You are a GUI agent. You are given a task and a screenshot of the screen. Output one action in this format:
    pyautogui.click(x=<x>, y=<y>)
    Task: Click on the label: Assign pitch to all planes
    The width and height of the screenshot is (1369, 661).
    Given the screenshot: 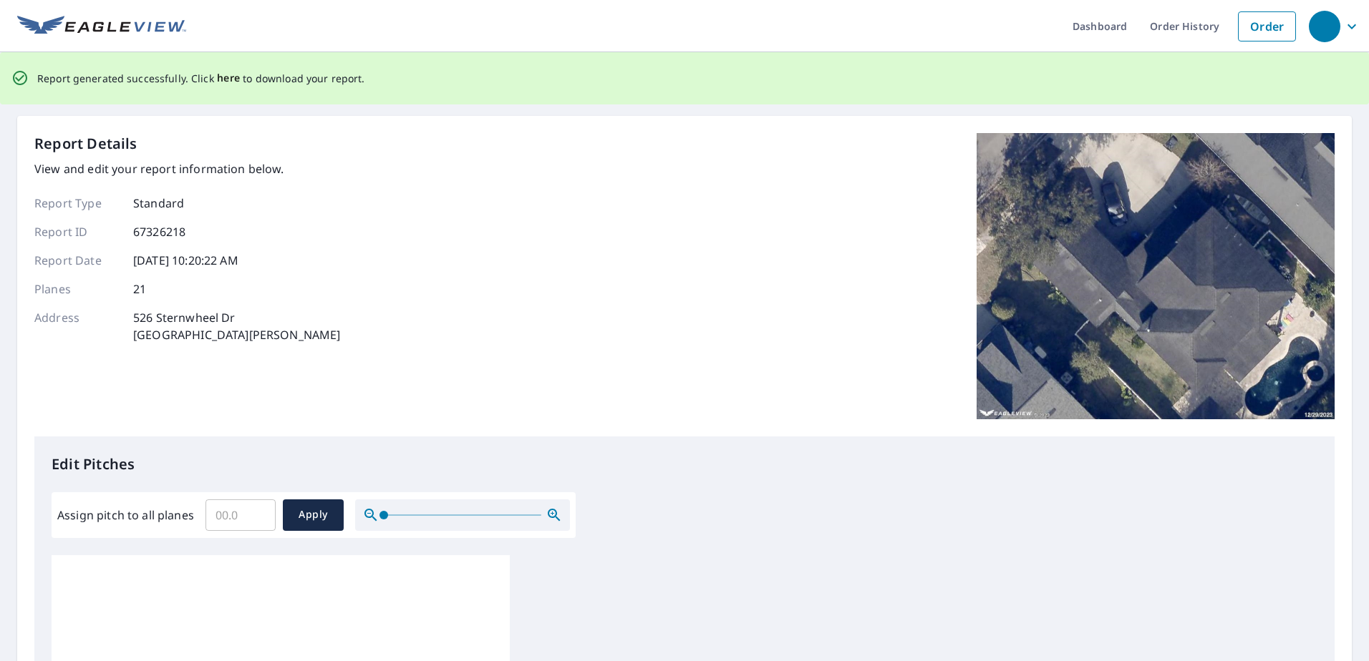 What is the action you would take?
    pyautogui.click(x=125, y=515)
    